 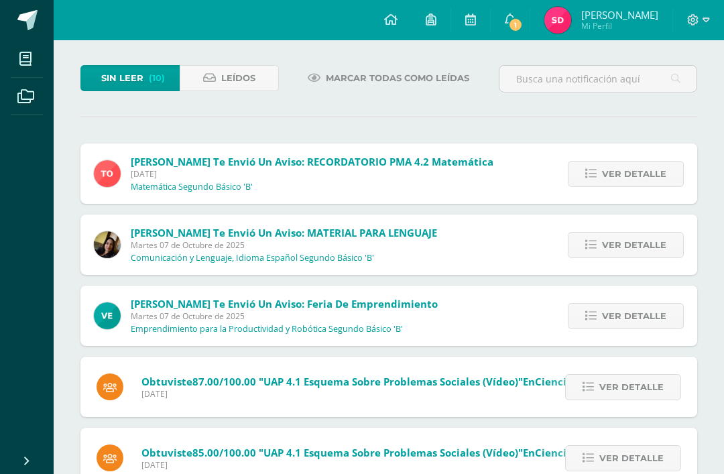 What do you see at coordinates (224, 453) in the screenshot?
I see `span: 85.00/100.00` at bounding box center [224, 453].